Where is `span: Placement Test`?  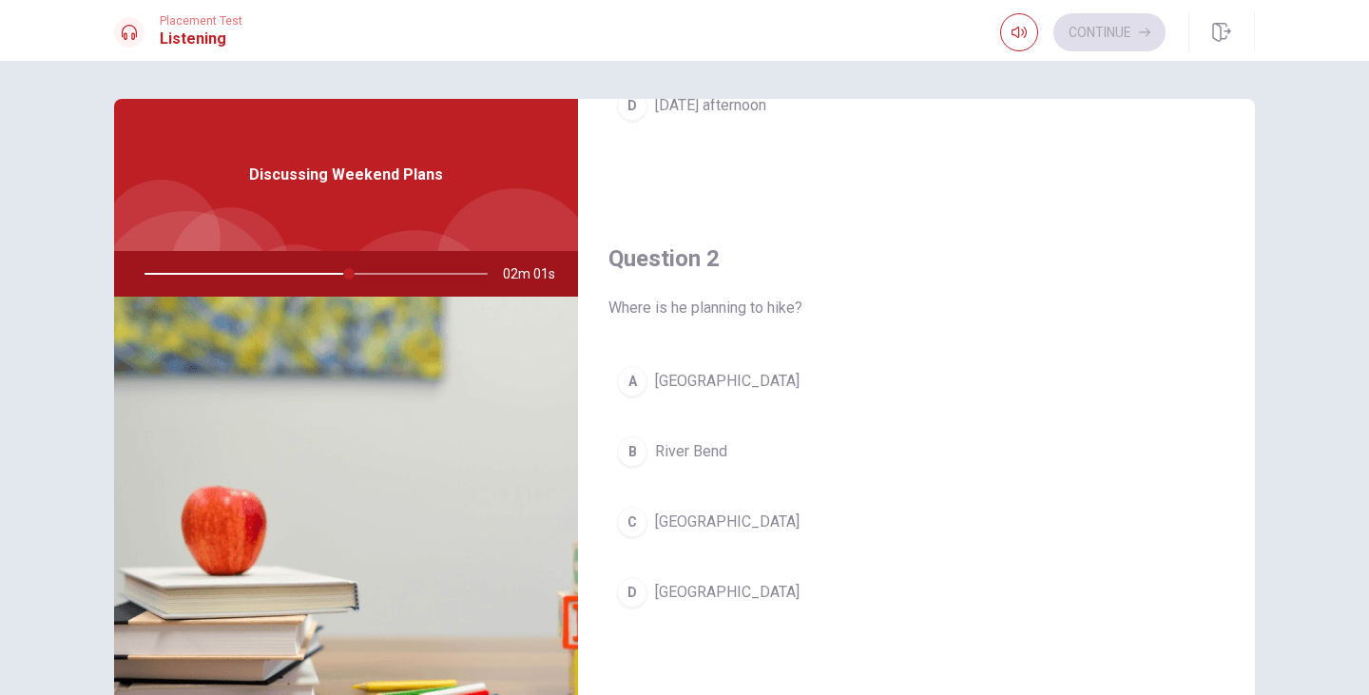
span: Placement Test is located at coordinates (201, 21).